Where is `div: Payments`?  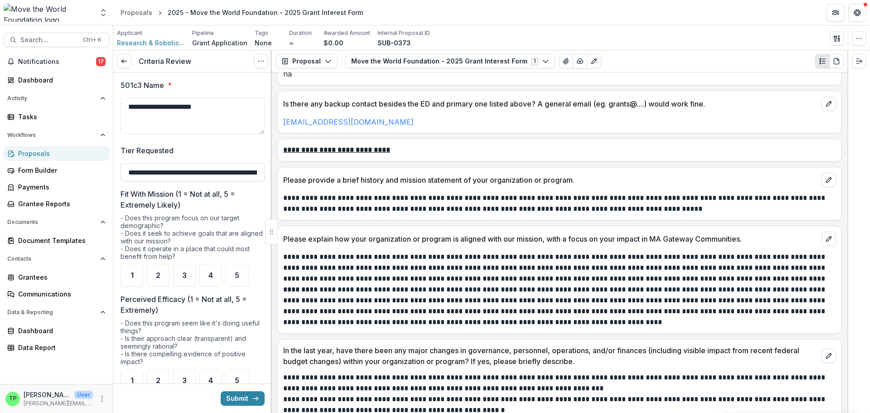
div: Payments is located at coordinates (60, 187).